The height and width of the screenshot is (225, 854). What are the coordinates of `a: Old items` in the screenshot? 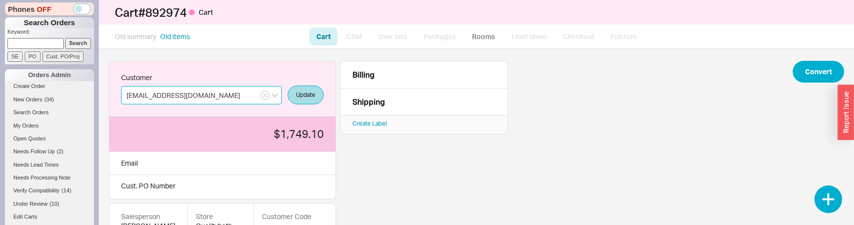 It's located at (175, 37).